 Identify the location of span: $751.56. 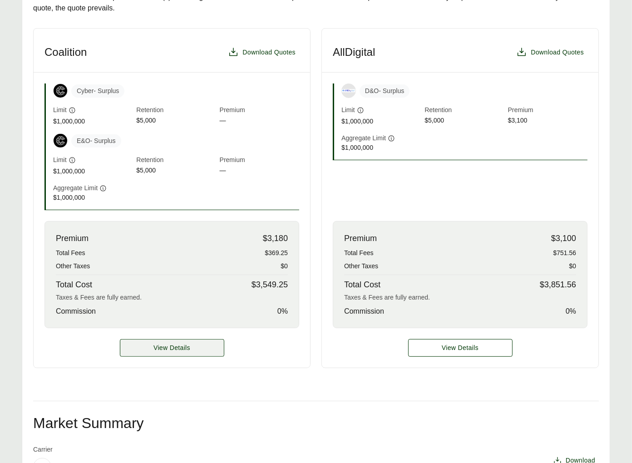
(564, 253).